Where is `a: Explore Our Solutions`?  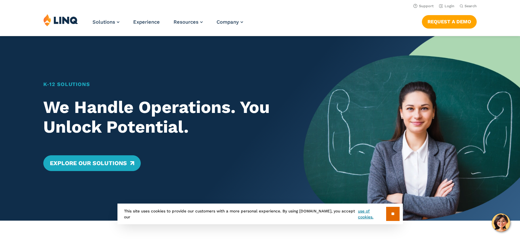
a: Explore Our Solutions is located at coordinates (92, 163).